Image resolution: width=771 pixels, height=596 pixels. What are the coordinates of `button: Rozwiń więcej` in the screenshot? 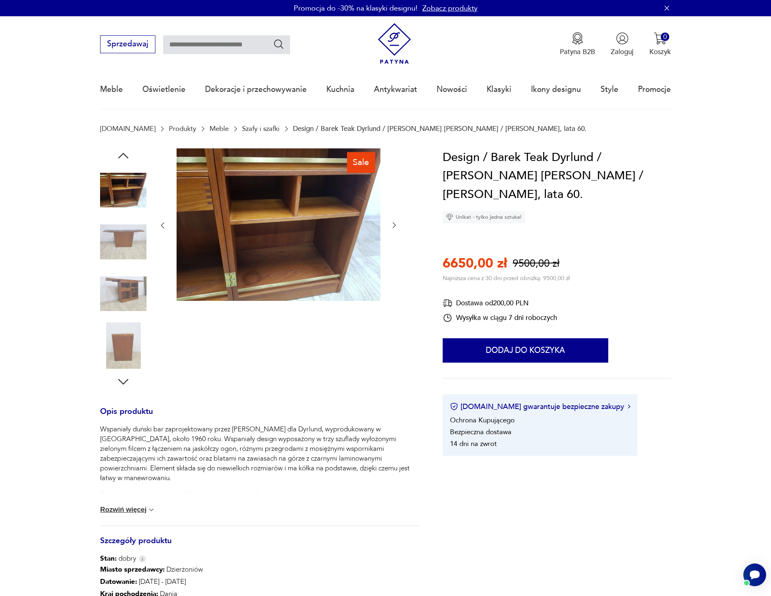 It's located at (128, 510).